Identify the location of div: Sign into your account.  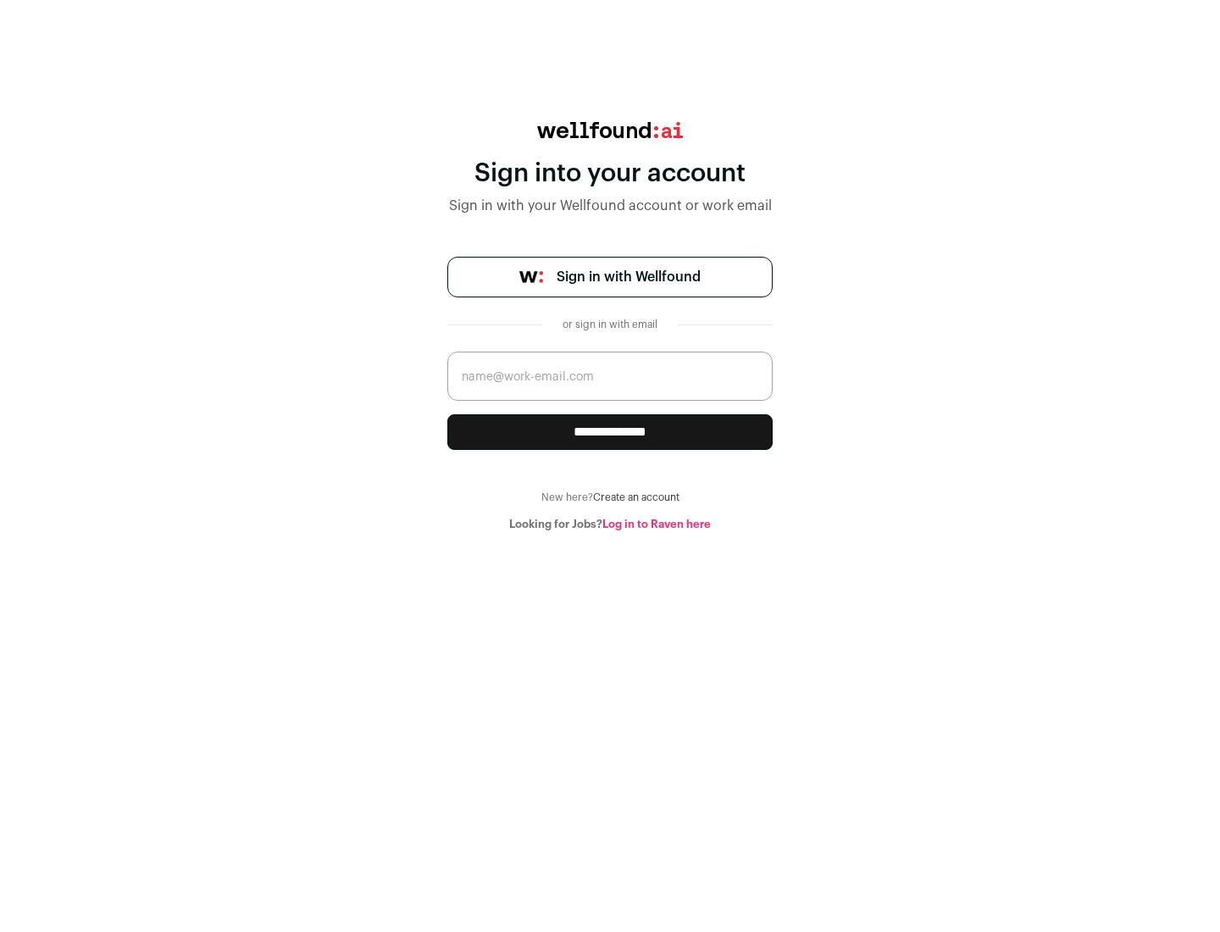
(610, 174).